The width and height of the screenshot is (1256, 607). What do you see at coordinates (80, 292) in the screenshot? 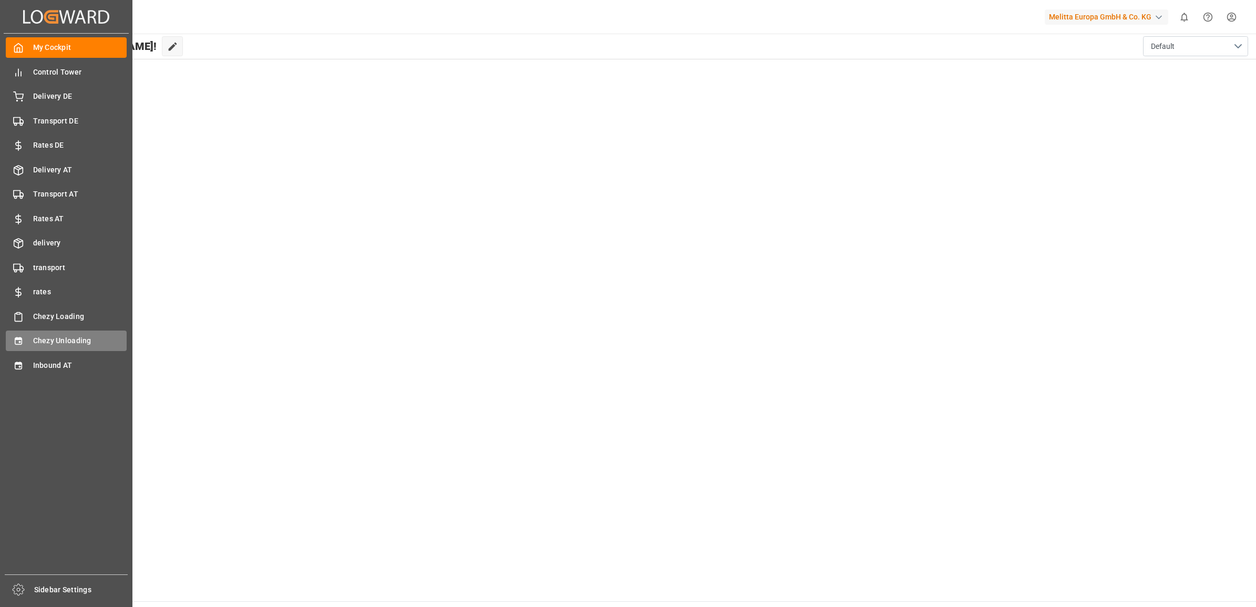
I see `span: rates` at bounding box center [80, 292].